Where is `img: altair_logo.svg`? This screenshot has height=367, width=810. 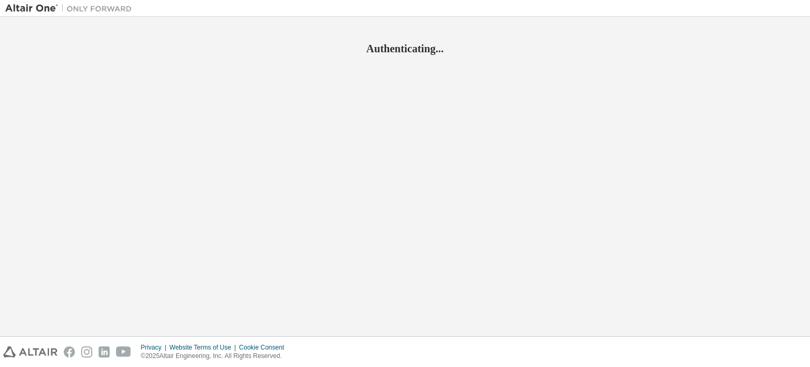
img: altair_logo.svg is located at coordinates (30, 351).